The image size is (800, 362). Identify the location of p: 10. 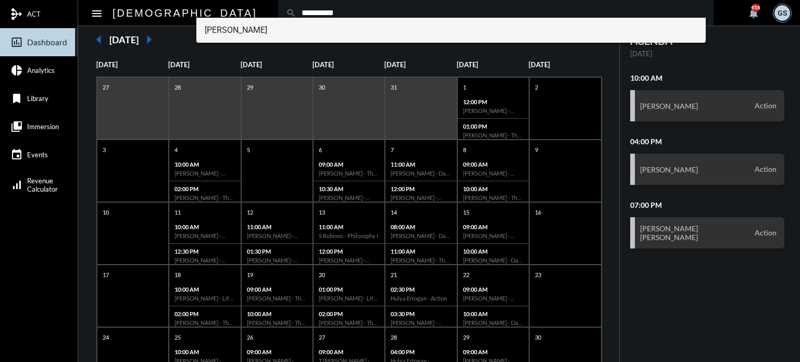
(106, 212).